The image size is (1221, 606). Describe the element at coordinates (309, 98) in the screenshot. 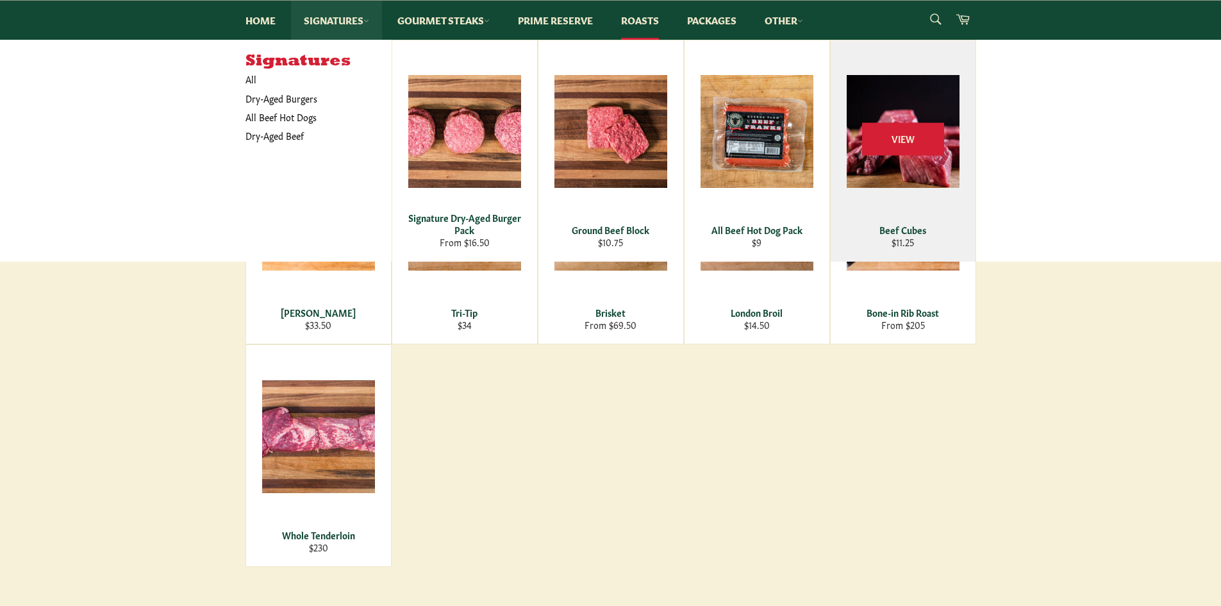

I see `a: Dry-Aged Burgers` at that location.